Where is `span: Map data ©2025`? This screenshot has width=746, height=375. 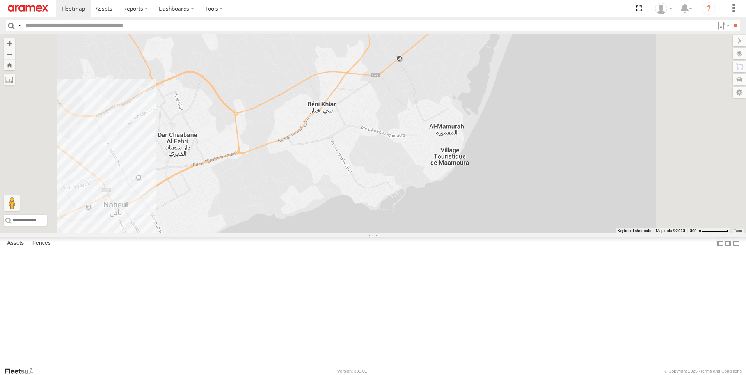 span: Map data ©2025 is located at coordinates (670, 231).